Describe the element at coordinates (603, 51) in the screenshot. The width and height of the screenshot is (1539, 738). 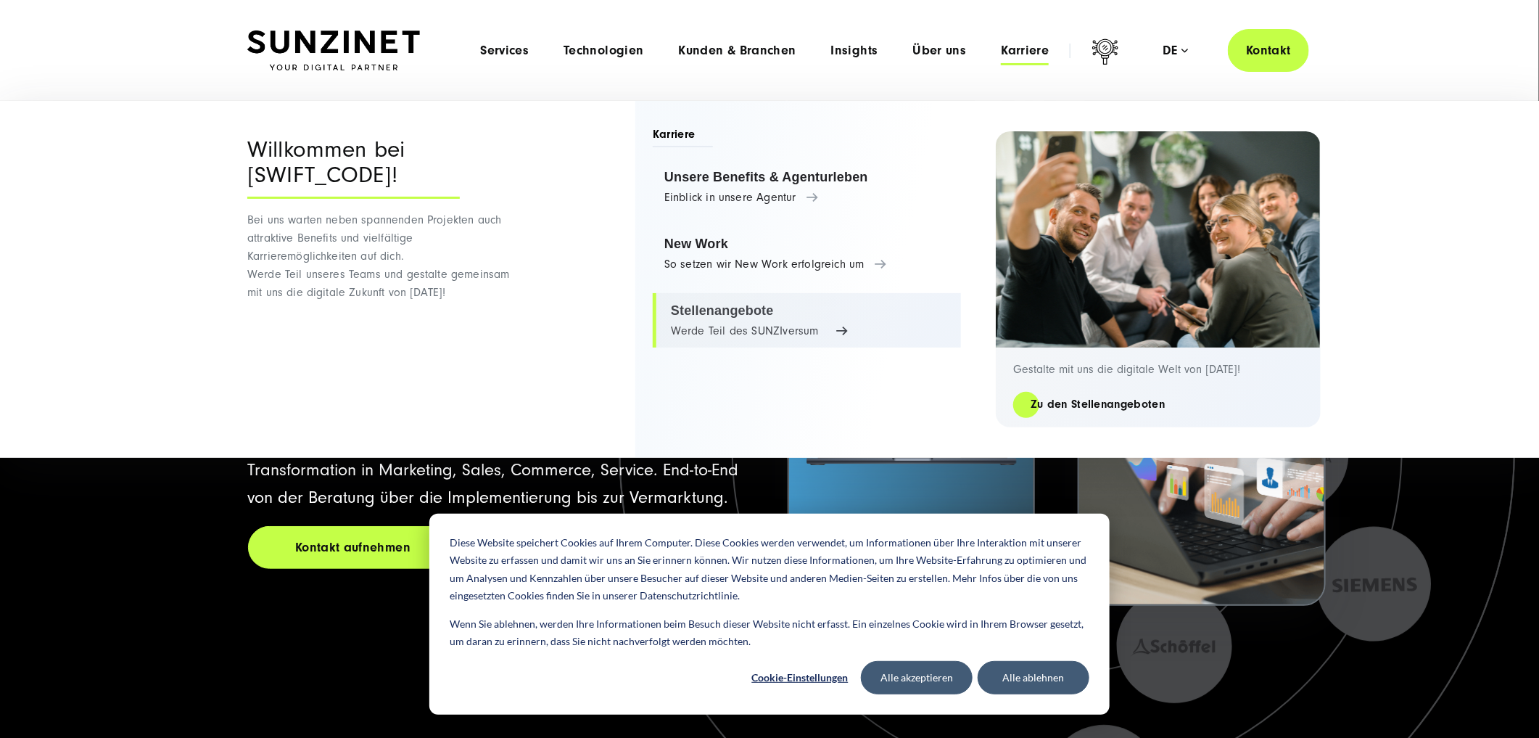
I see `a: Technologien` at that location.